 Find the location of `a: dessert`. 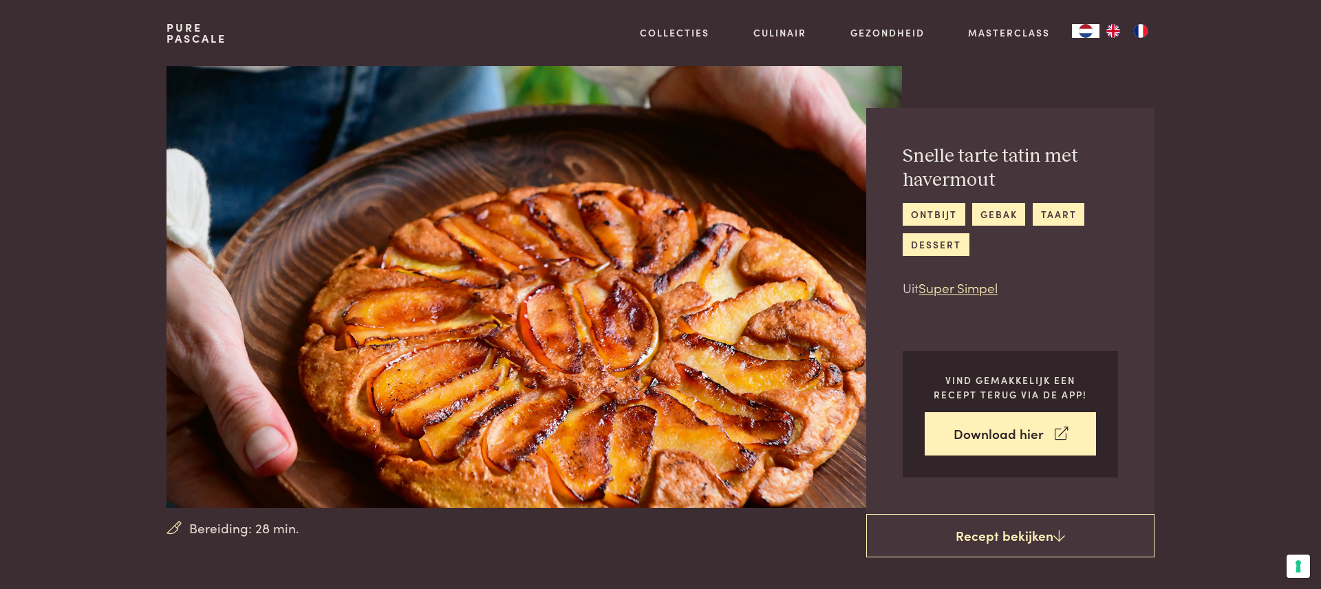

a: dessert is located at coordinates (936, 244).